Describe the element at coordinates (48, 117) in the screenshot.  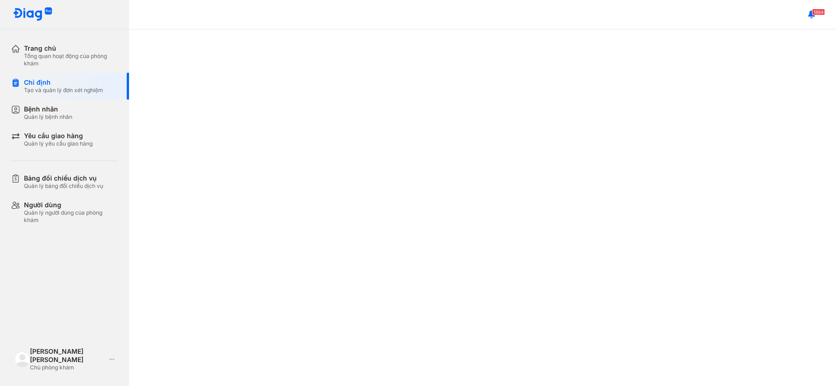
I see `div: Quản lý bệnh nhân` at that location.